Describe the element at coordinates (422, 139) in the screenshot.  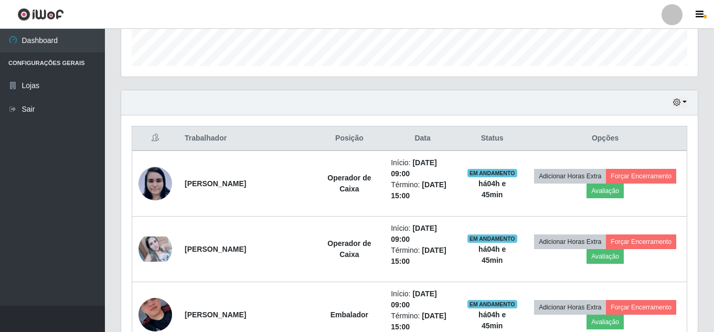
I see `th: Data` at that location.